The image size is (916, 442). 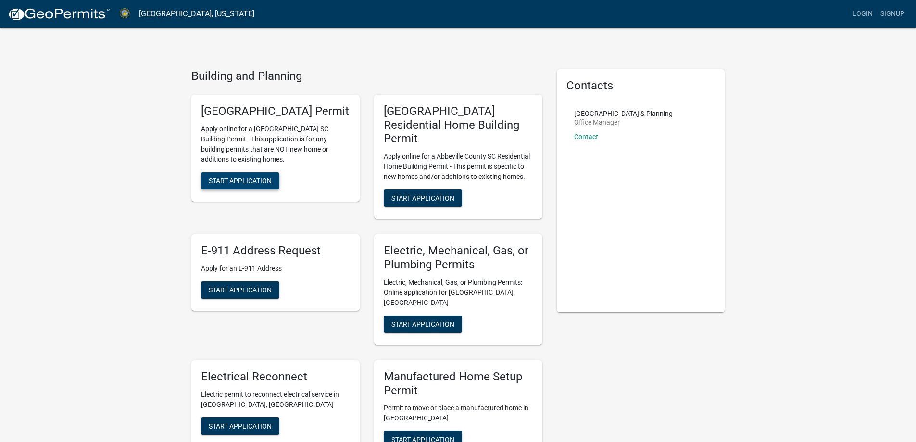 I want to click on h5: Contacts, so click(x=641, y=86).